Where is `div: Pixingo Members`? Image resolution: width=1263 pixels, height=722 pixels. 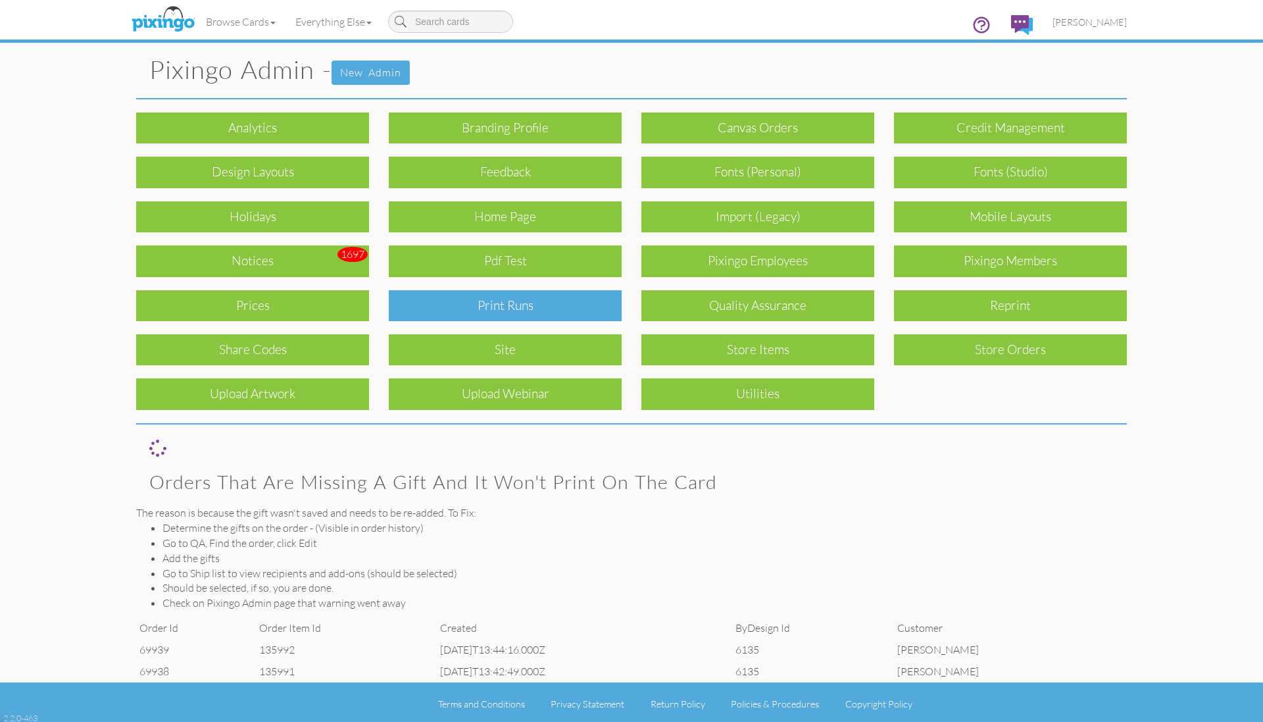 div: Pixingo Members is located at coordinates (1010, 261).